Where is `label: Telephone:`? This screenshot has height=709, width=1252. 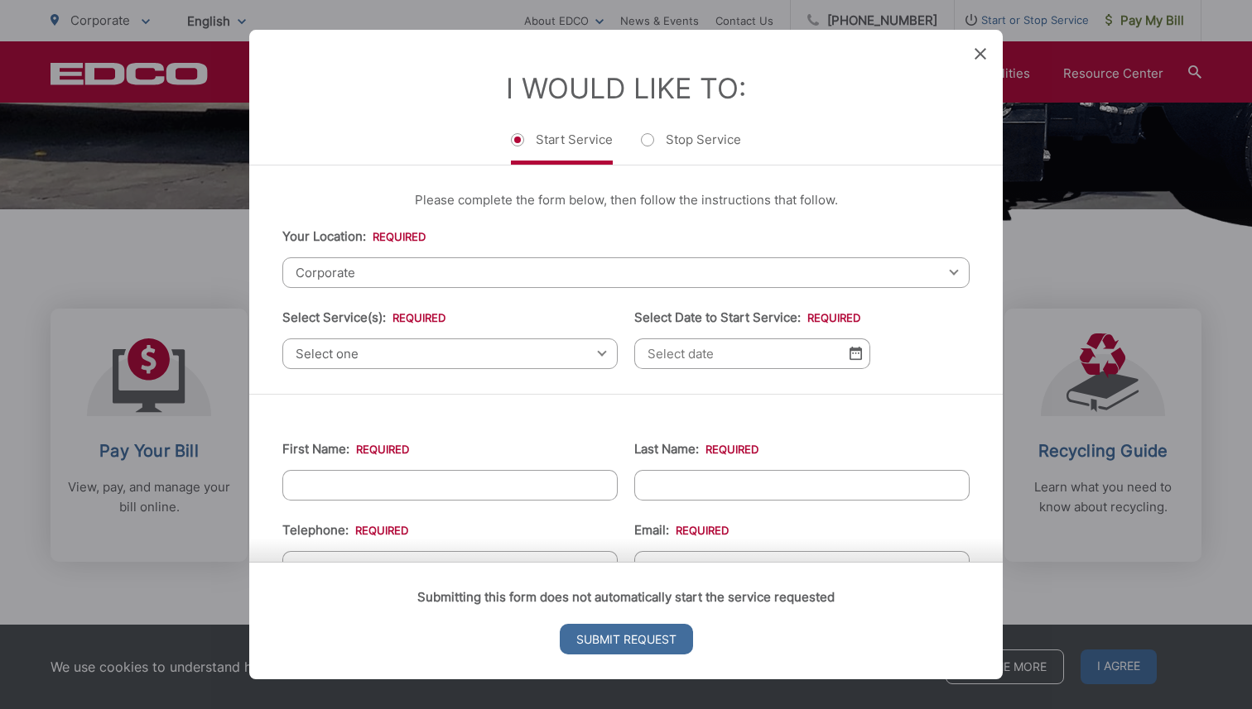 label: Telephone: is located at coordinates (345, 531).